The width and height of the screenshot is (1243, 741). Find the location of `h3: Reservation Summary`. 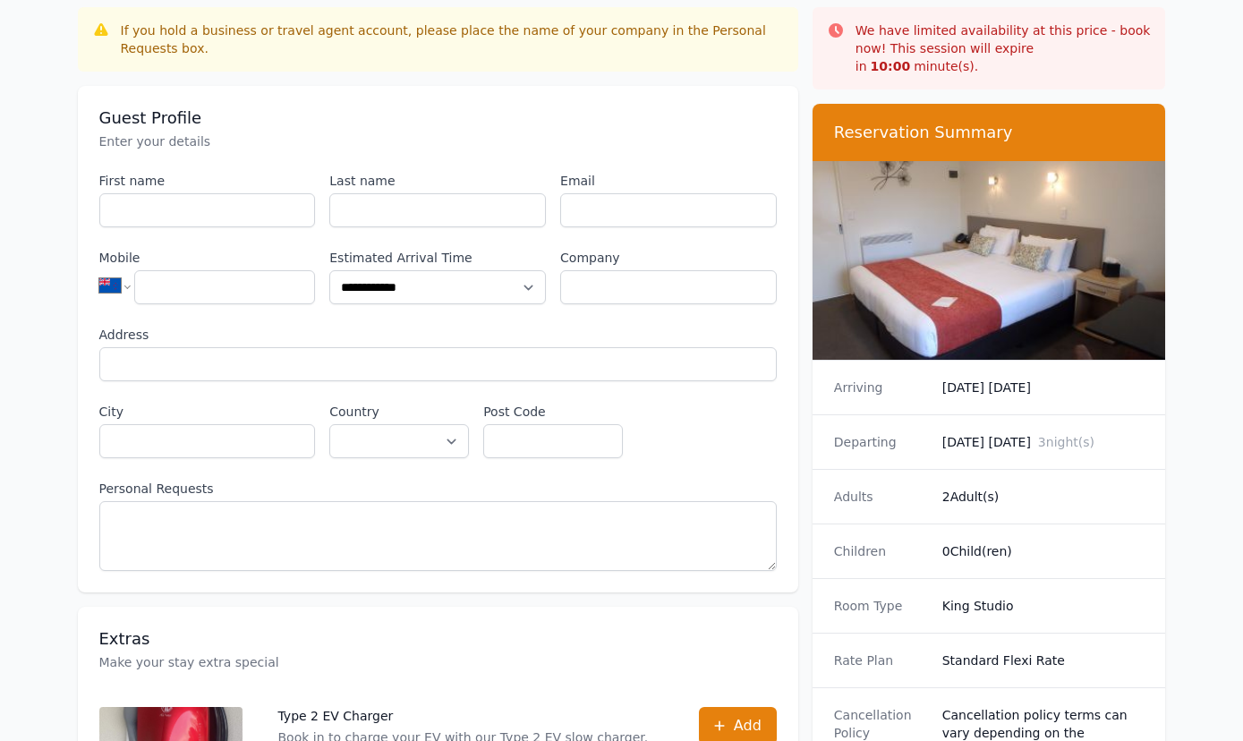

h3: Reservation Summary is located at coordinates (989, 132).